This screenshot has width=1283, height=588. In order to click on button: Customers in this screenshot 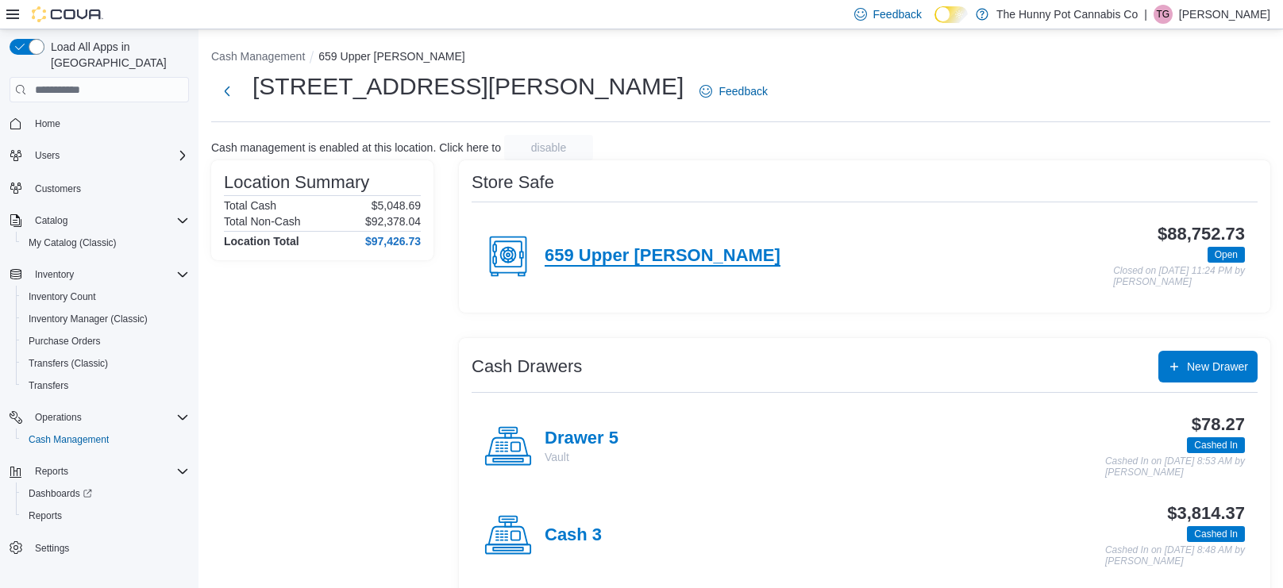, I will do `click(99, 187)`.